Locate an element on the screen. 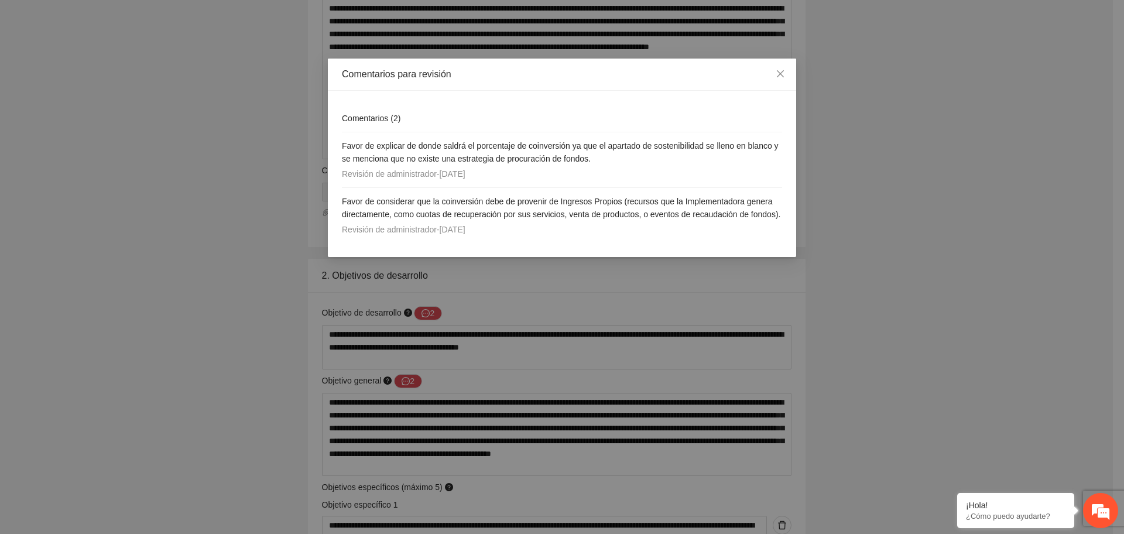  span: Comentarios ( 2 ) is located at coordinates (371, 118).